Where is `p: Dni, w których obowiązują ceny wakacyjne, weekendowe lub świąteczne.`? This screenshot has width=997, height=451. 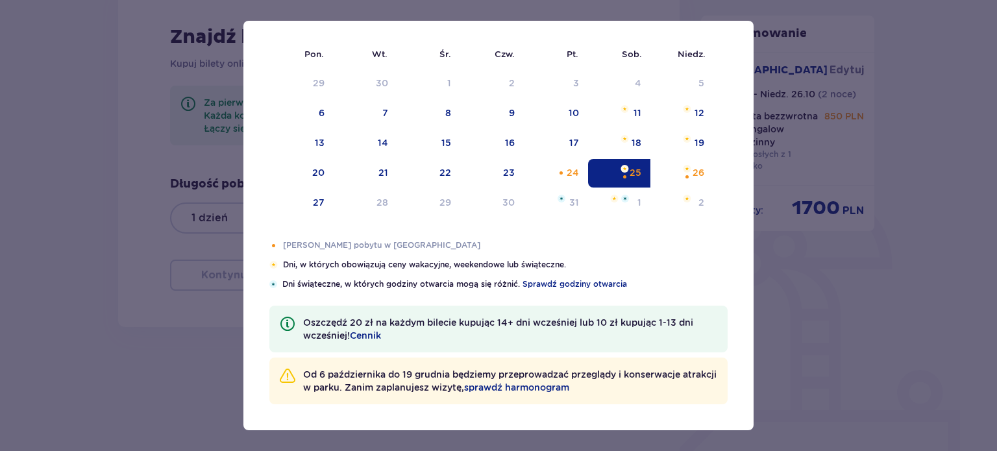 p: Dni, w których obowiązują ceny wakacyjne, weekendowe lub świąteczne. is located at coordinates (505, 265).